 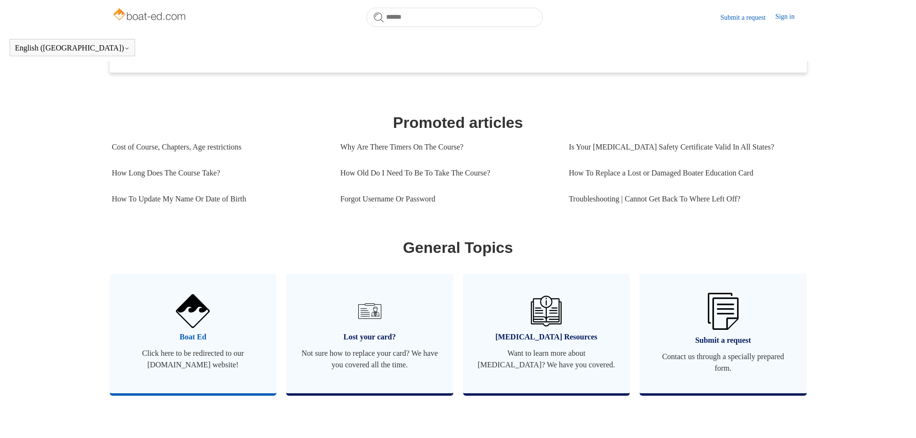 I want to click on a: Troubleshooting | Cannot Get Back To Where Left Off?, so click(x=683, y=199).